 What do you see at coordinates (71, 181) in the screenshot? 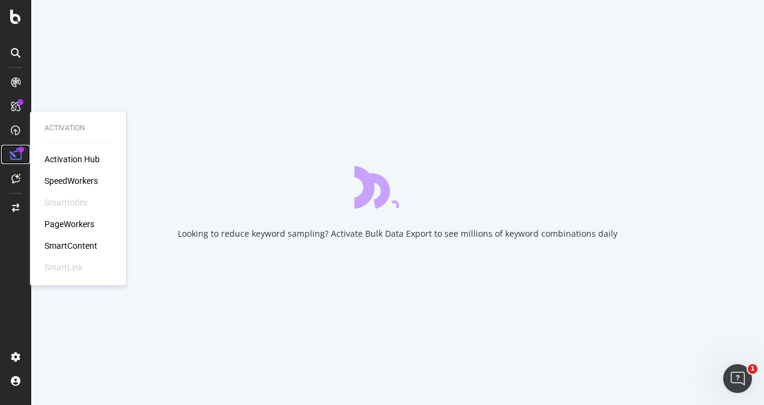
I see `a: SpeedWorkers` at bounding box center [71, 181].